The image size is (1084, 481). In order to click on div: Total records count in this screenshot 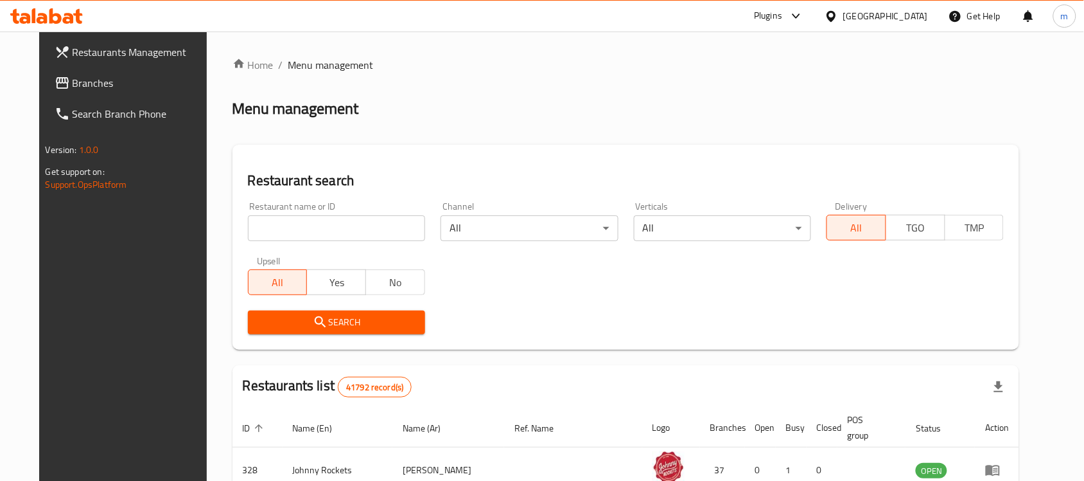, I will do `click(375, 387)`.